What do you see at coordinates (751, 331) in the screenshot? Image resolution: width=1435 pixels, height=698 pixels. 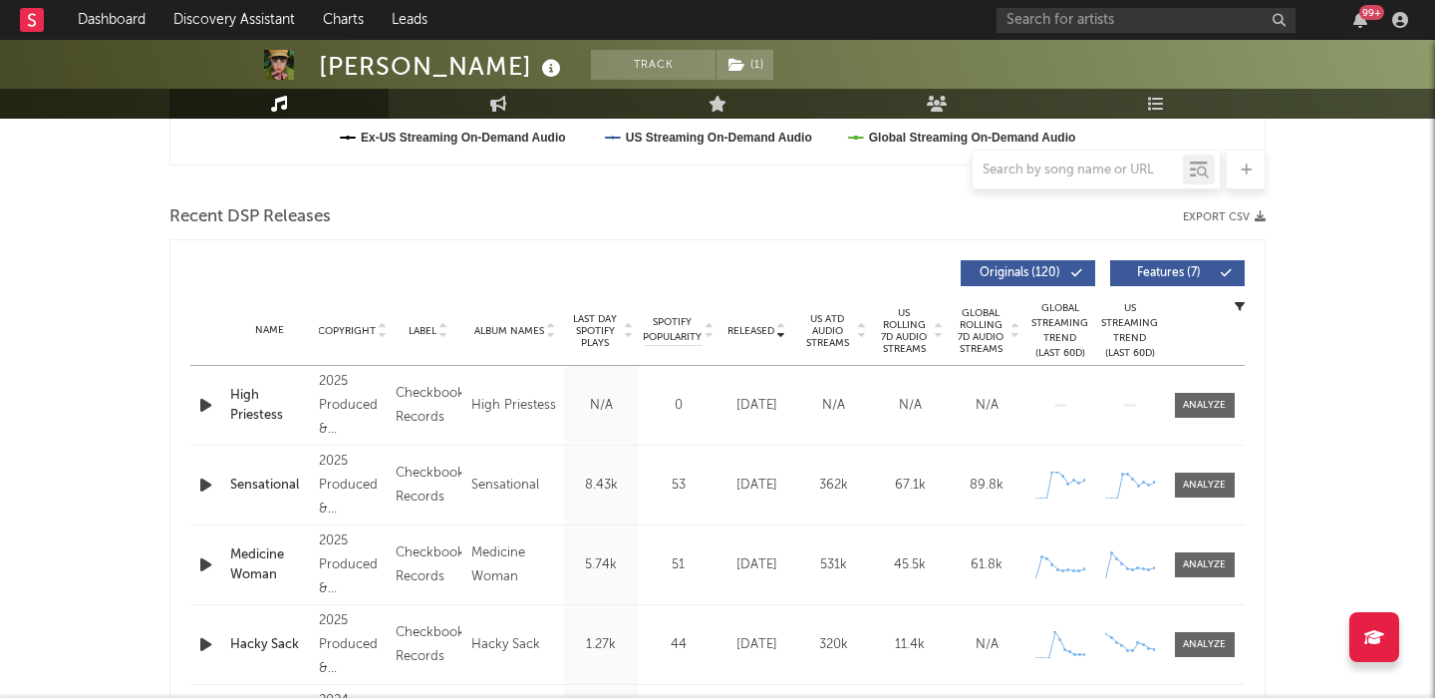 I see `span: Released` at bounding box center [751, 331].